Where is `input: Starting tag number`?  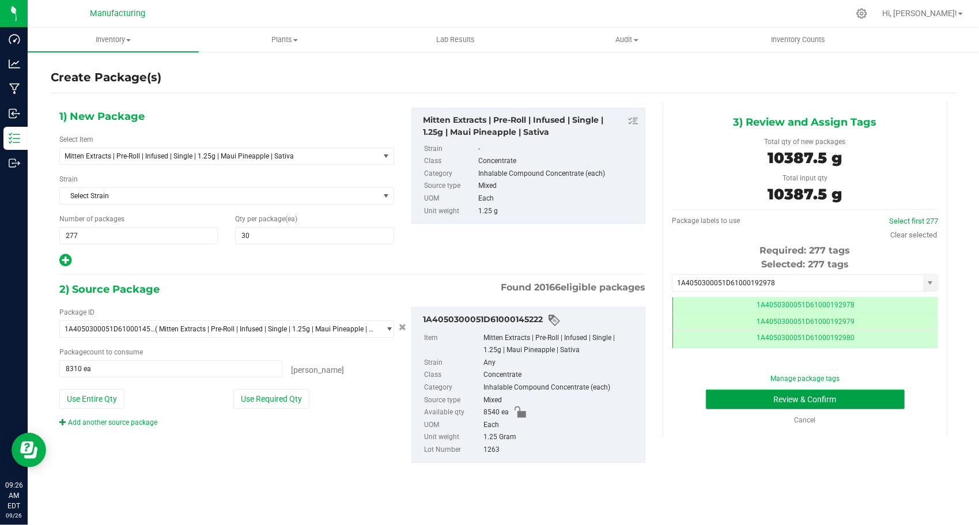 input: Starting tag number is located at coordinates (797, 283).